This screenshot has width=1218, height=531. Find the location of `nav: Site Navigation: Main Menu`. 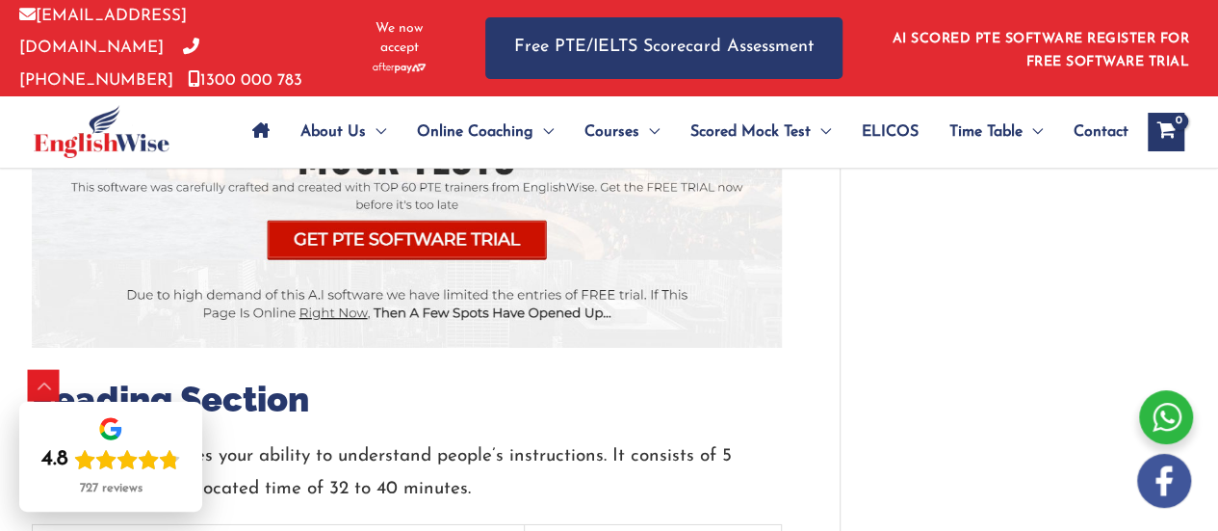

nav: Site Navigation: Main Menu is located at coordinates (683, 132).